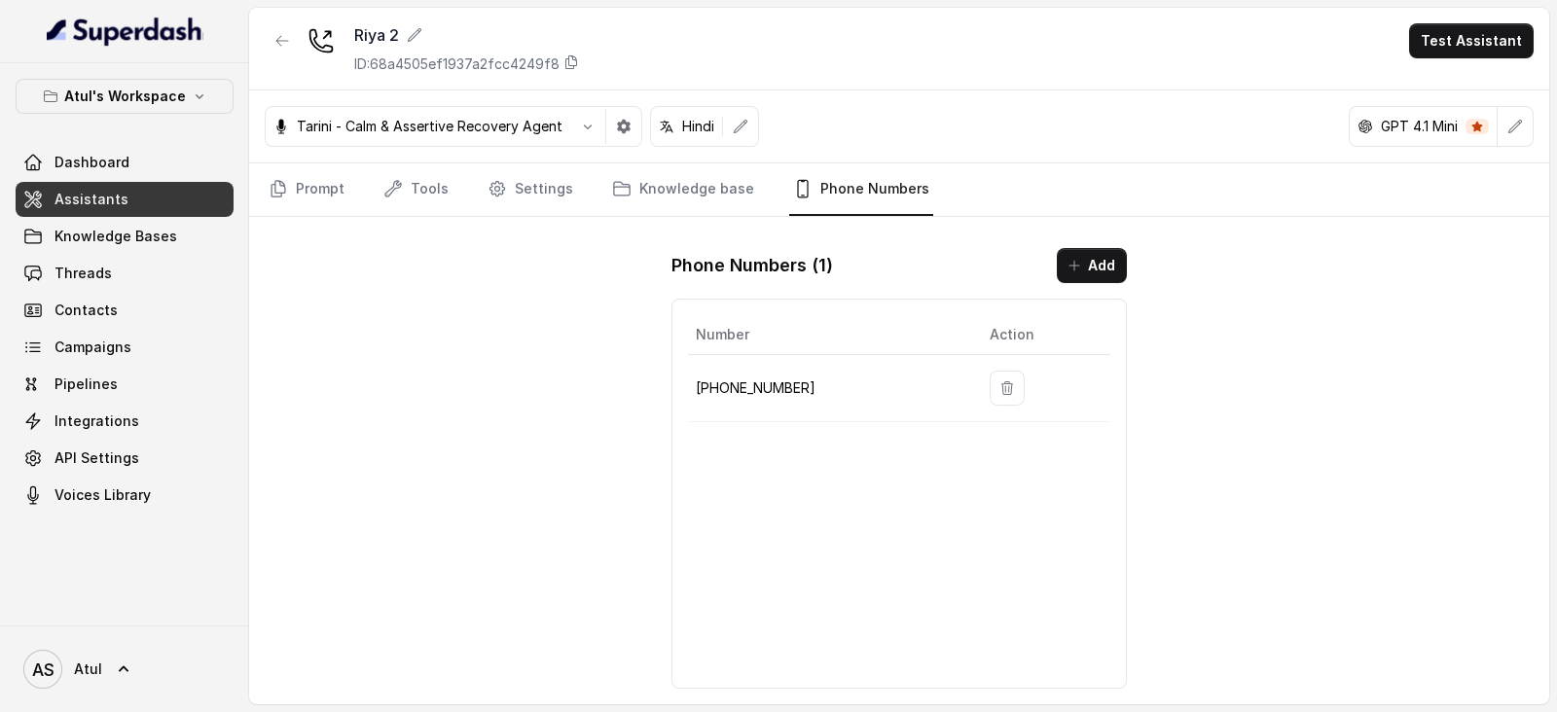  Describe the element at coordinates (96, 421) in the screenshot. I see `span: Integrations` at that location.